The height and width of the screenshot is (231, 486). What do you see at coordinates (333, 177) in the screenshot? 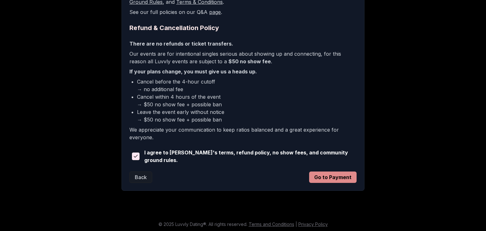
I see `button: Go to Payment` at bounding box center [333, 177].